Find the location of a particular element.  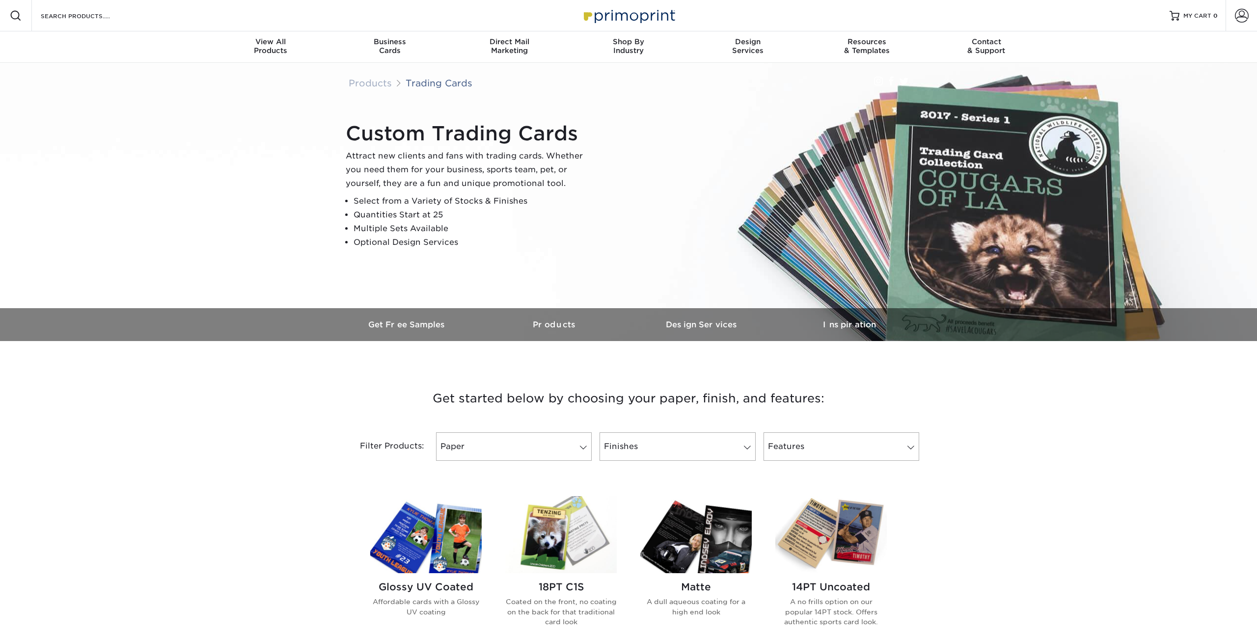

span: Design is located at coordinates (747, 42).